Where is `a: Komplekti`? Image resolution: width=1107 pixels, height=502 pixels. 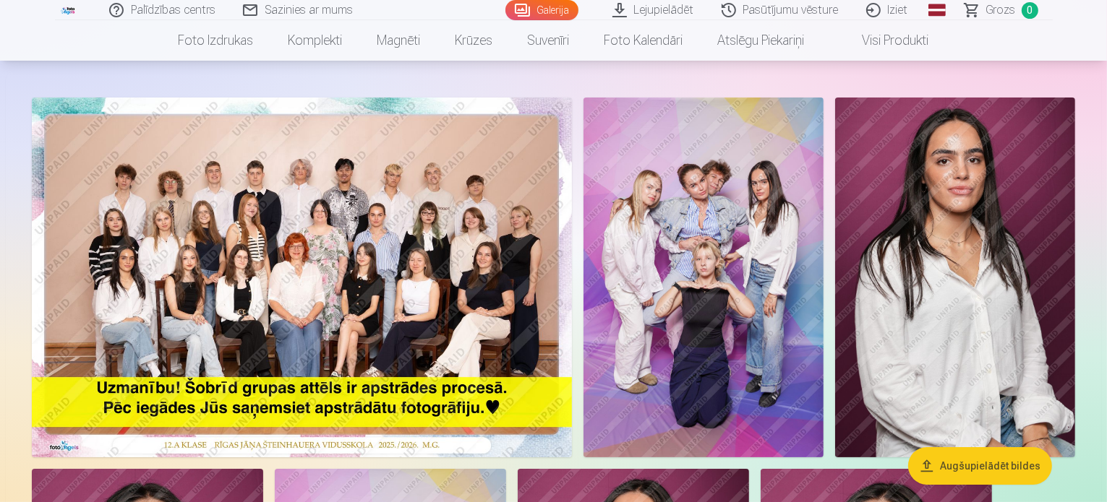
a: Komplekti is located at coordinates (315, 40).